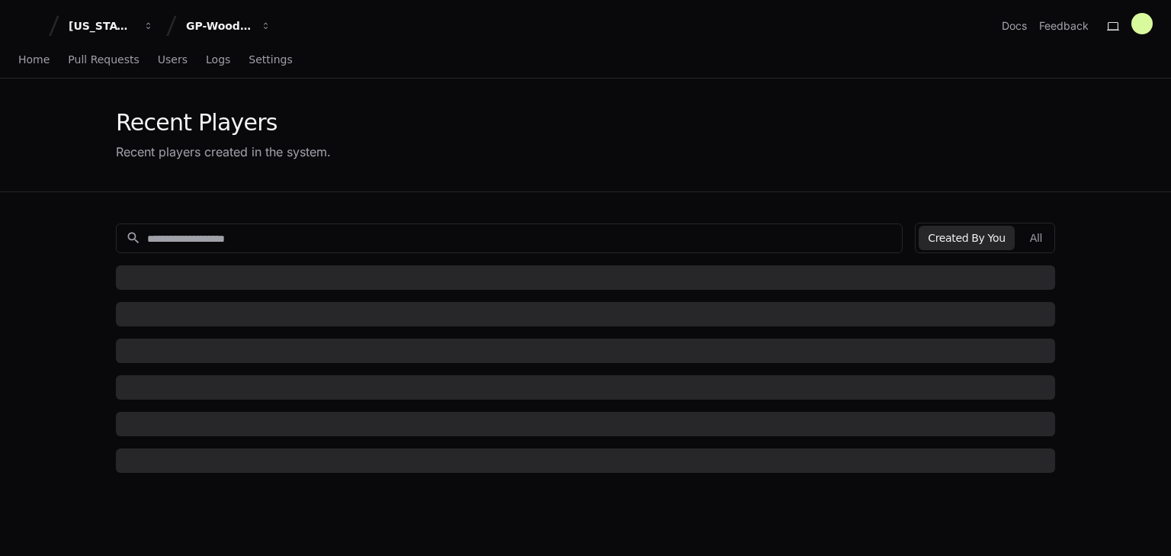  What do you see at coordinates (34, 59) in the screenshot?
I see `span: Home` at bounding box center [34, 59].